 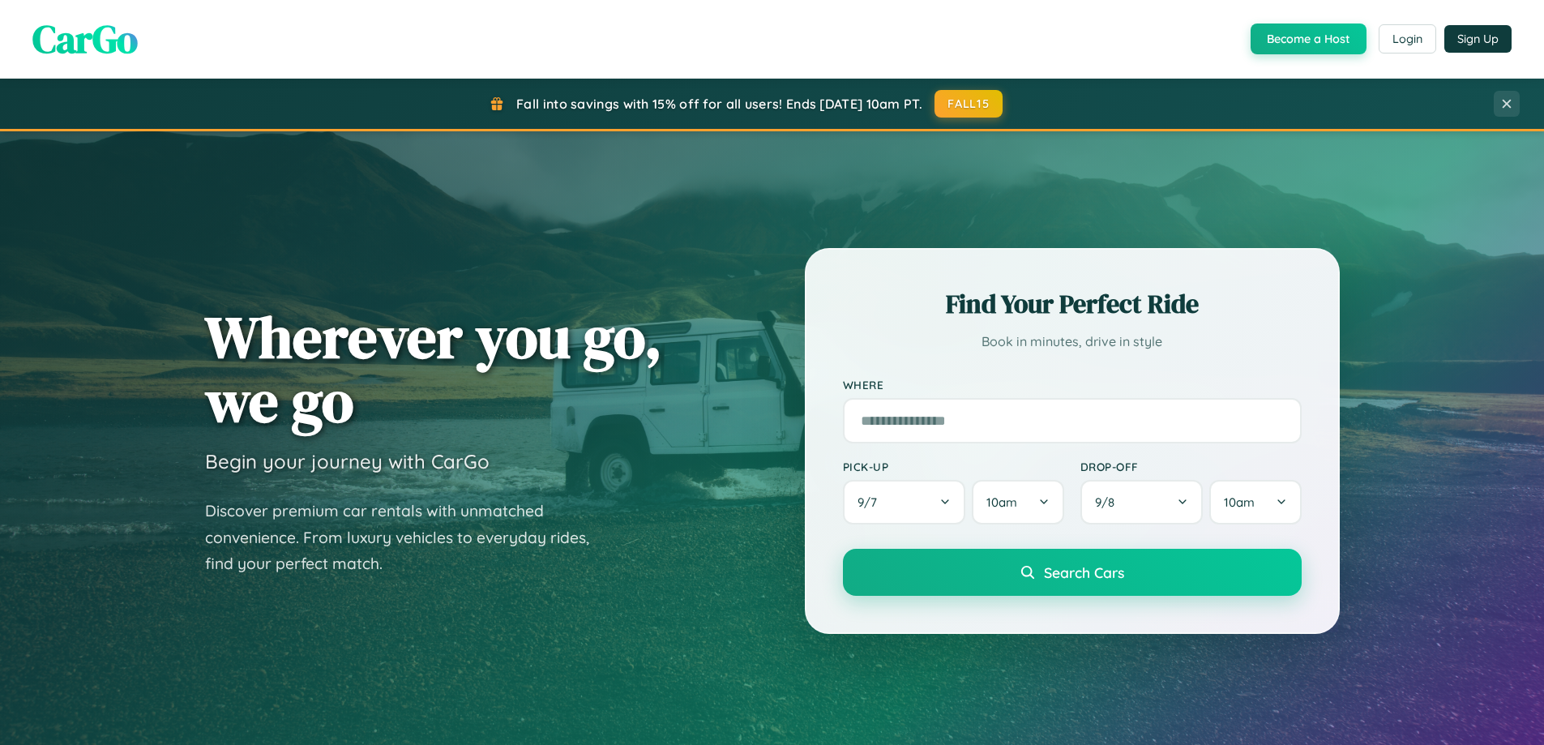 I want to click on h1: Wherever you go, we go, so click(x=434, y=369).